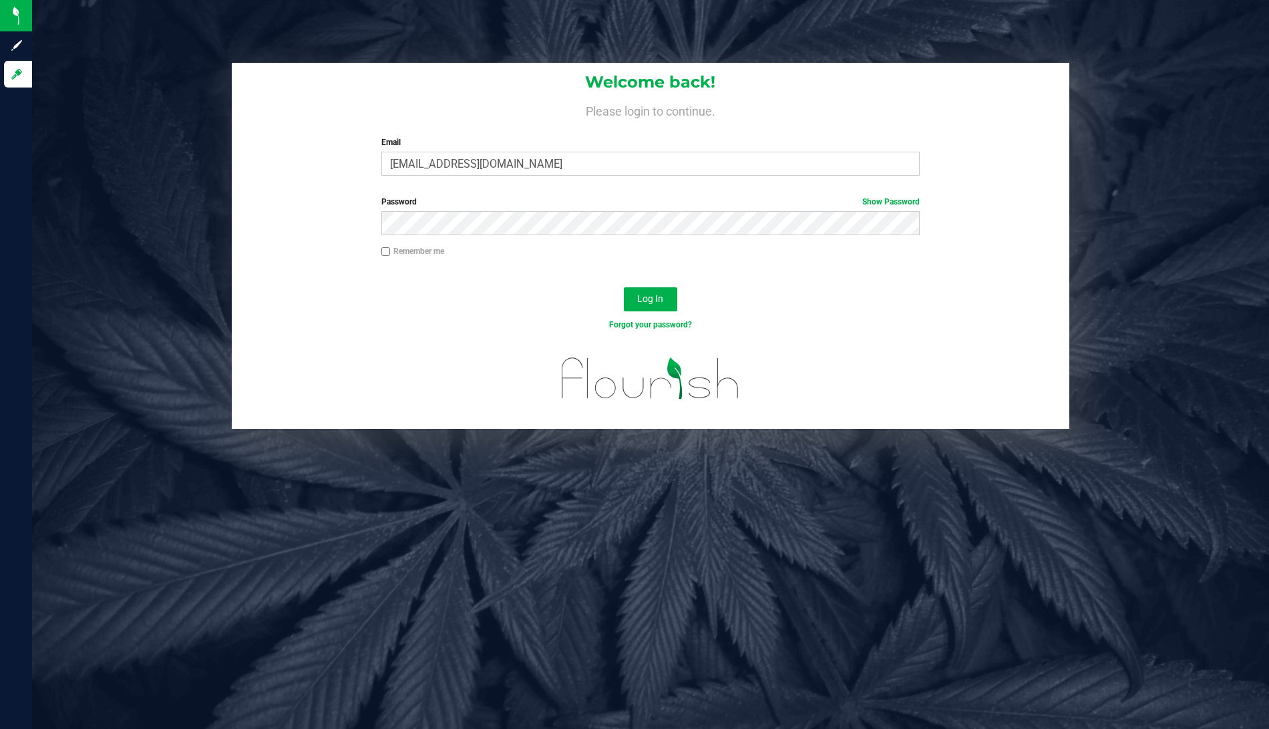 Image resolution: width=1269 pixels, height=729 pixels. I want to click on button: Log In, so click(650, 299).